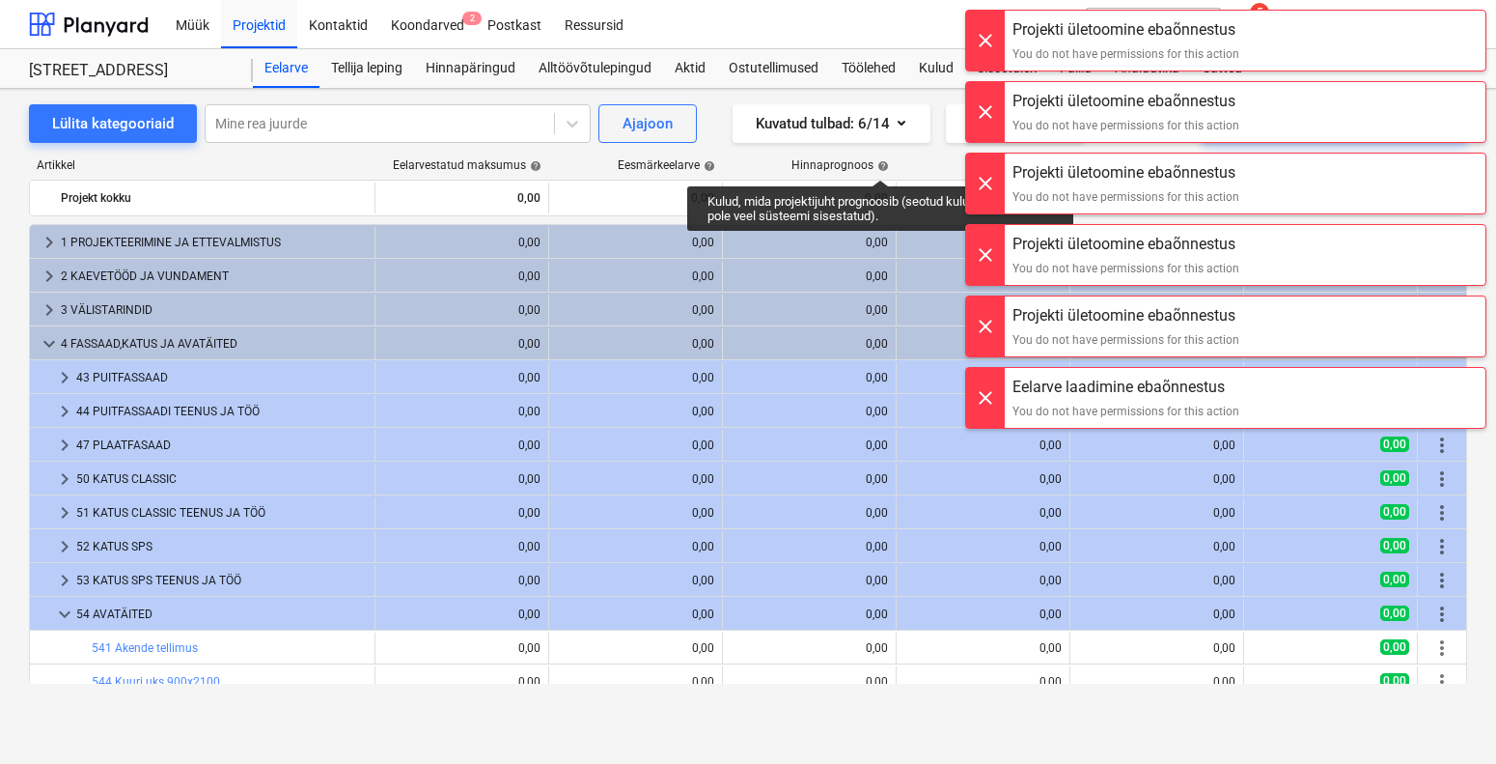 This screenshot has height=764, width=1496. Describe the element at coordinates (648, 124) in the screenshot. I see `button: Ajajoon` at that location.